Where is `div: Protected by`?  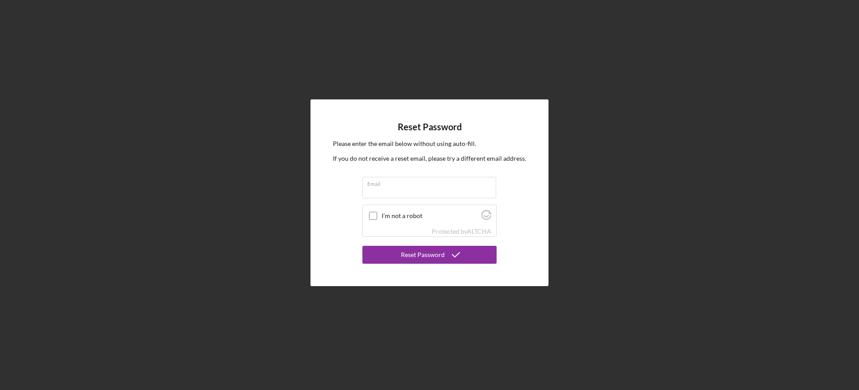 div: Protected by is located at coordinates (461, 231).